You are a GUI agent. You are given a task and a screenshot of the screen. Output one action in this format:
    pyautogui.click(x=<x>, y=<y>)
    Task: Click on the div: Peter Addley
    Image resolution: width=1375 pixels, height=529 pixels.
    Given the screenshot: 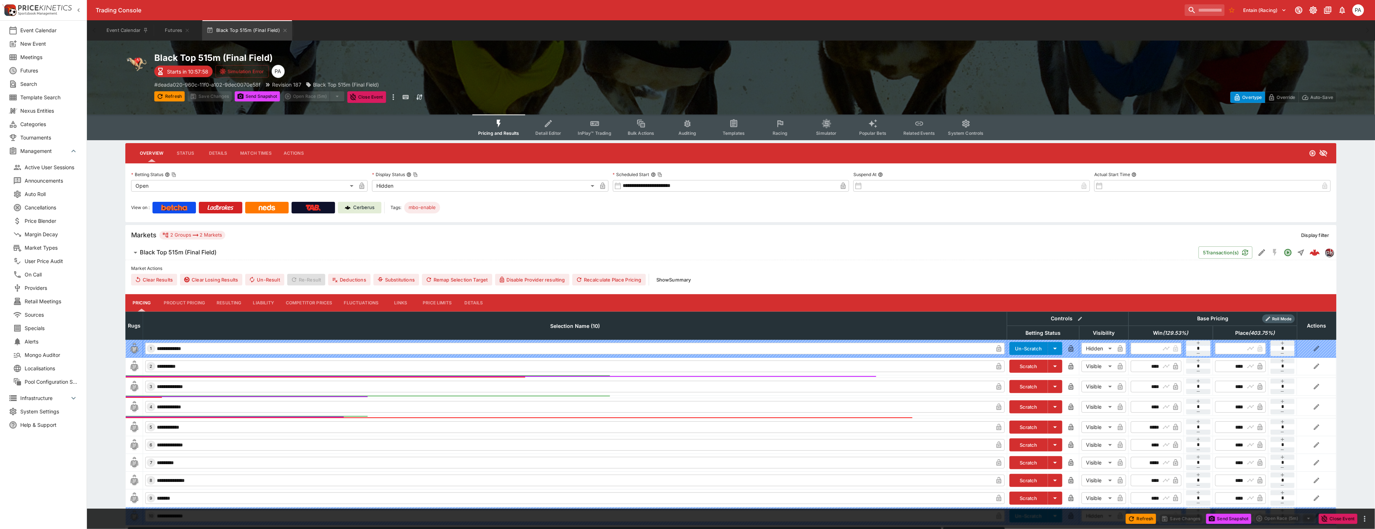 What is the action you would take?
    pyautogui.click(x=1358, y=10)
    